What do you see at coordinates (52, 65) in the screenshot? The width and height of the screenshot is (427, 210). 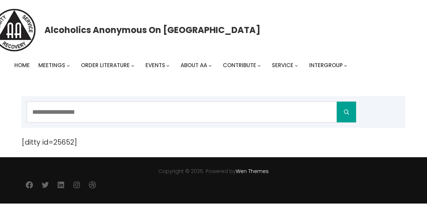 I see `span: Meetings` at bounding box center [52, 65].